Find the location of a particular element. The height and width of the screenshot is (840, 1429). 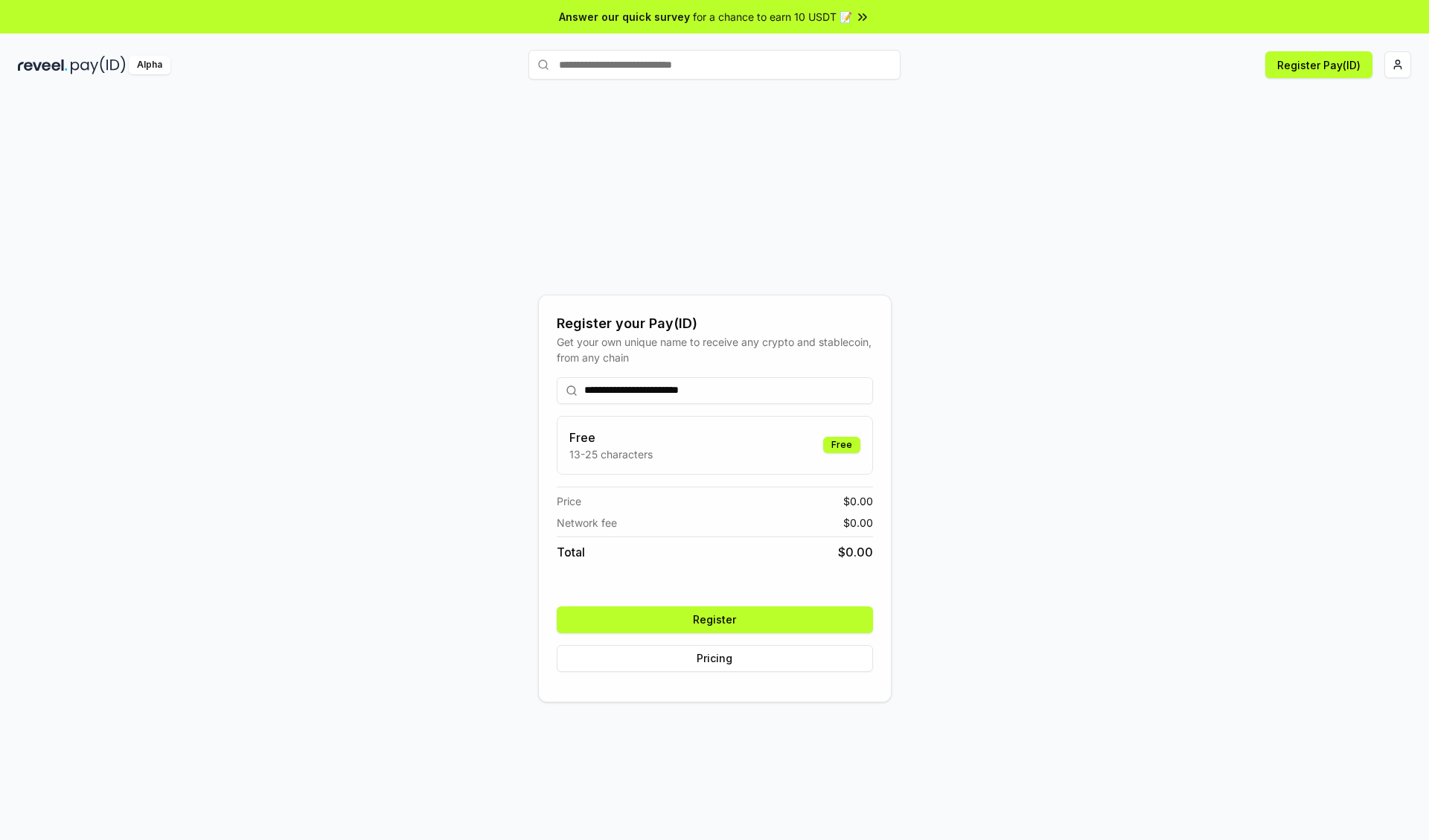

img: reveel_dark is located at coordinates (42, 64).